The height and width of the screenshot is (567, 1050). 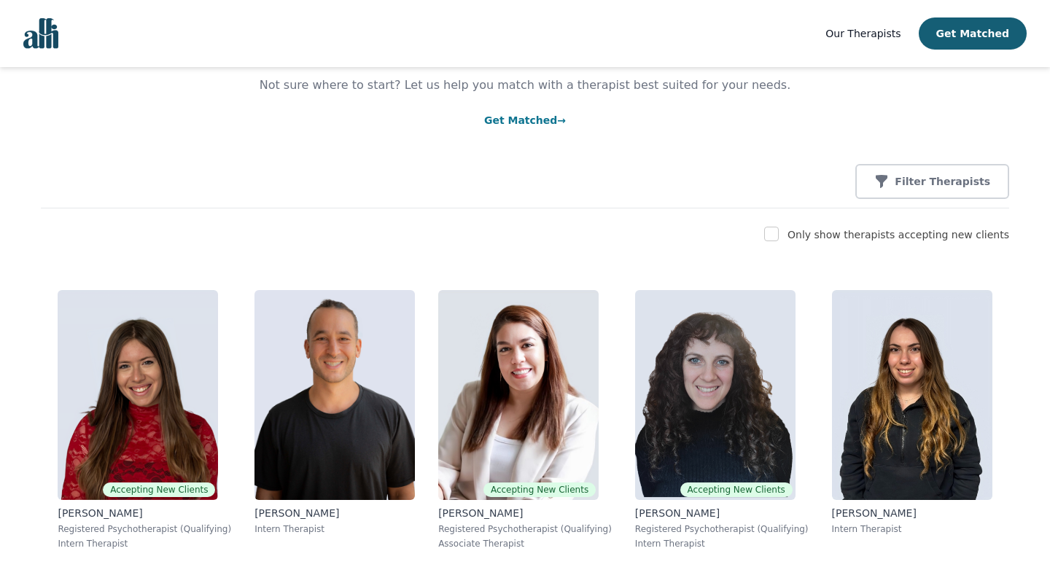 What do you see at coordinates (715, 395) in the screenshot?
I see `img: Shira_Blake` at bounding box center [715, 395].